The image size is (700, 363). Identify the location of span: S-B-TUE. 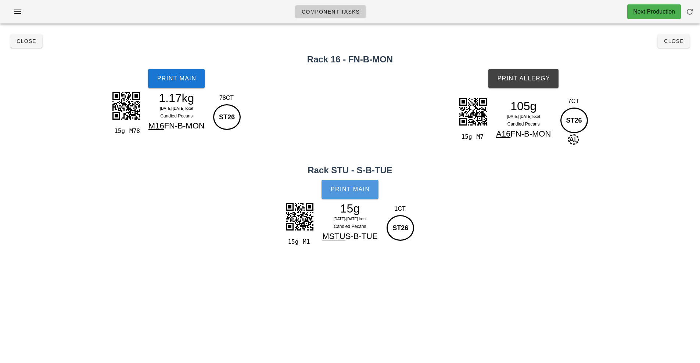
(362, 236).